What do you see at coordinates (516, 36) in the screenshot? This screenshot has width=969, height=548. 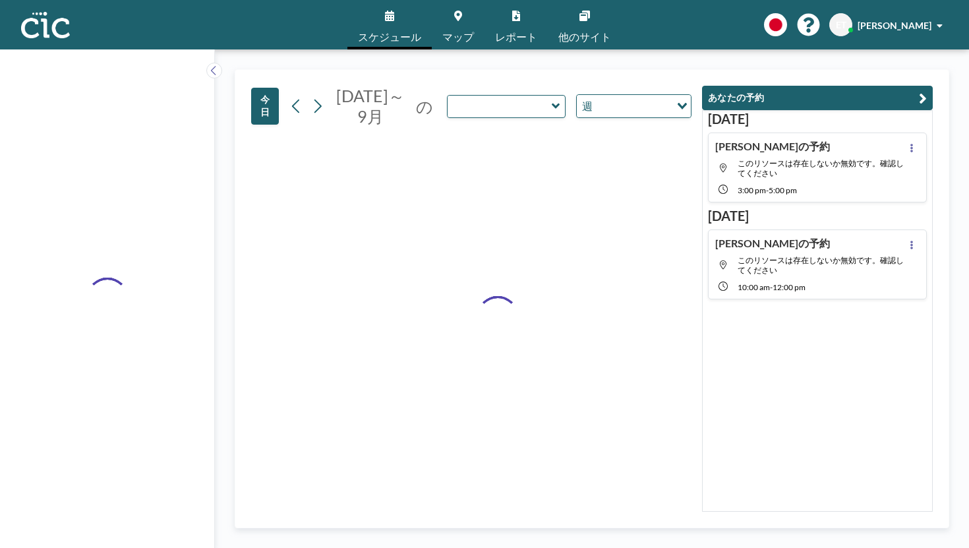 I see `font: レポート` at bounding box center [516, 36].